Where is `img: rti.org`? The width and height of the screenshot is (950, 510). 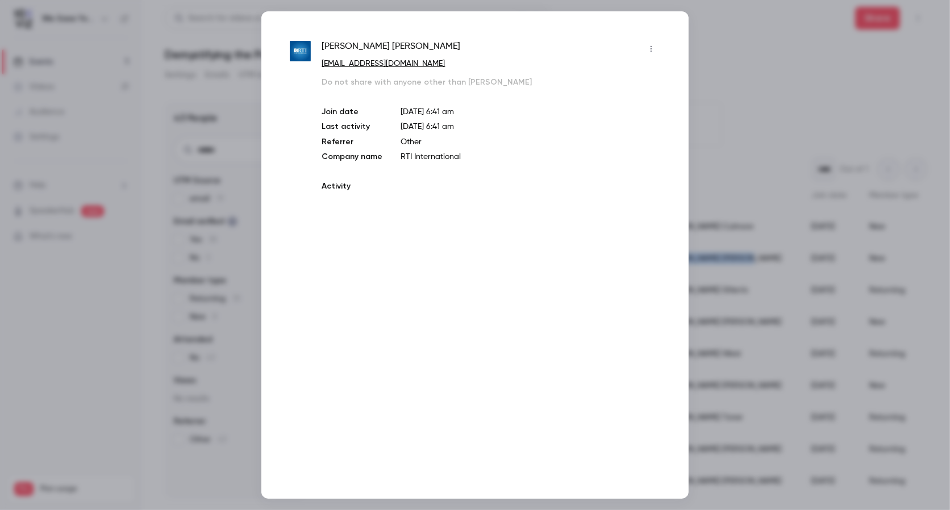
img: rti.org is located at coordinates (300, 51).